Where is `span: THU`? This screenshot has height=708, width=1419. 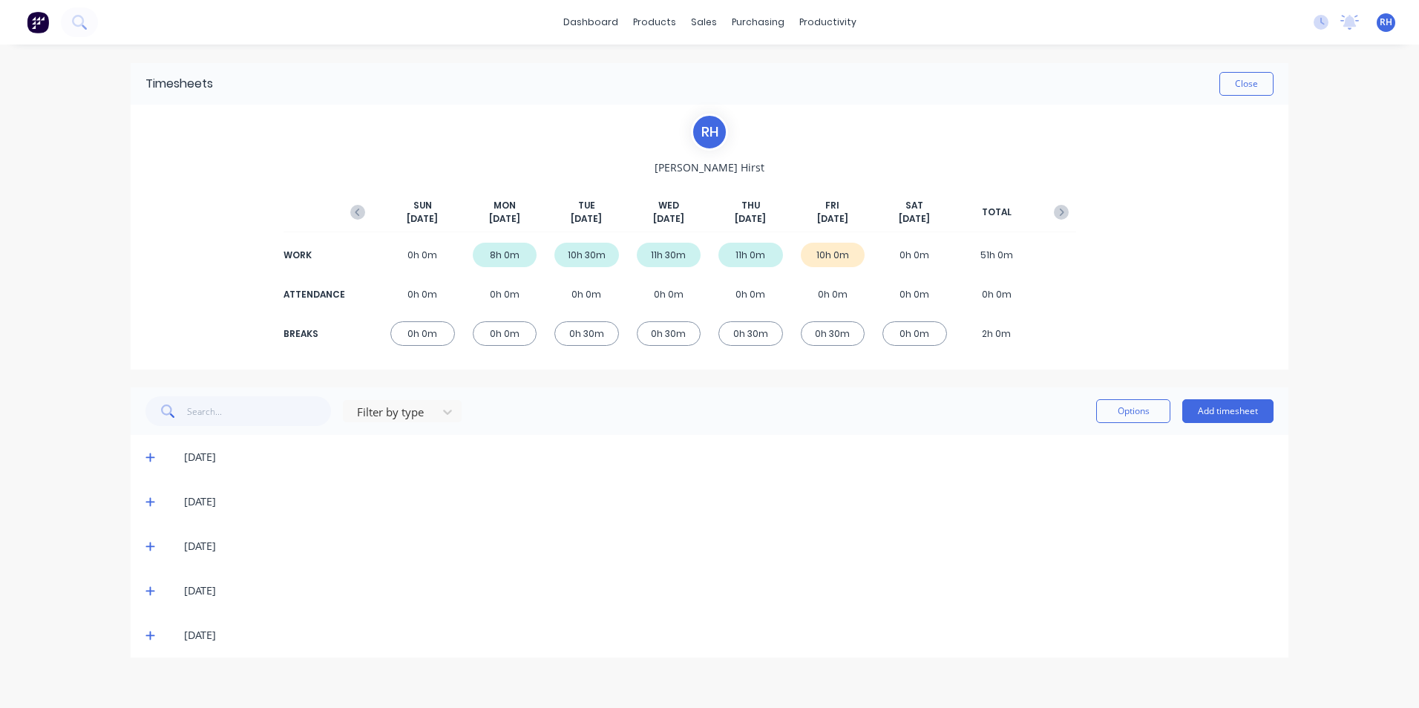
span: THU is located at coordinates (750, 206).